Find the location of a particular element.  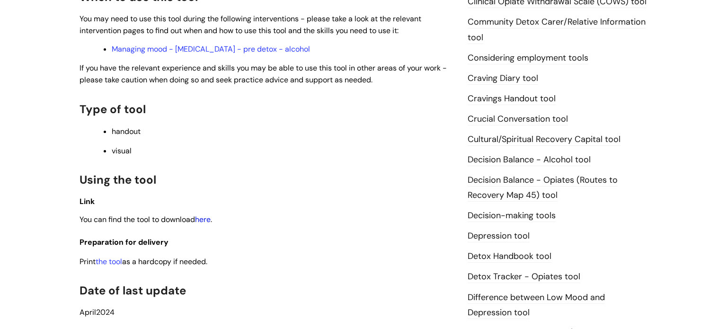

a: Depression tool is located at coordinates (498, 236).